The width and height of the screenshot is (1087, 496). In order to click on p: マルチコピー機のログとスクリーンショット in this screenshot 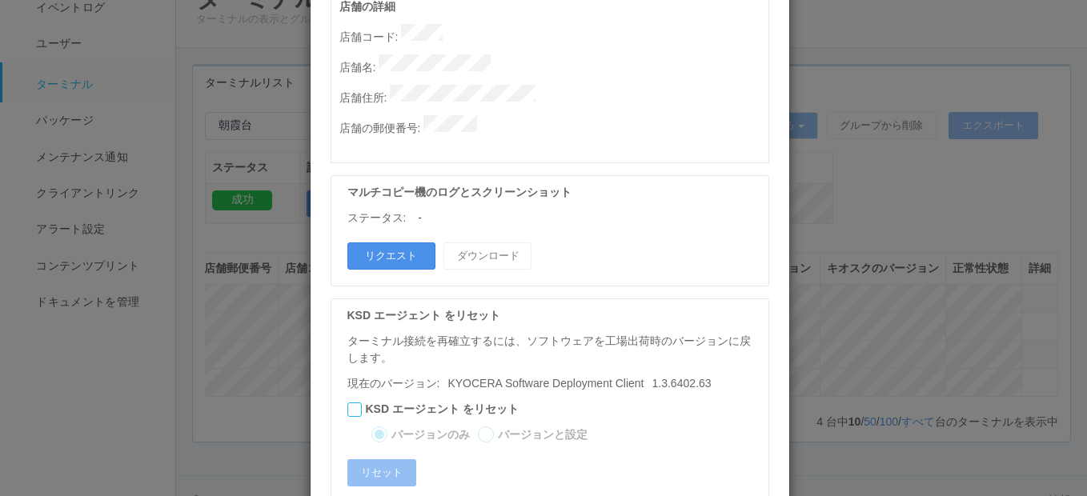, I will do `click(554, 192)`.